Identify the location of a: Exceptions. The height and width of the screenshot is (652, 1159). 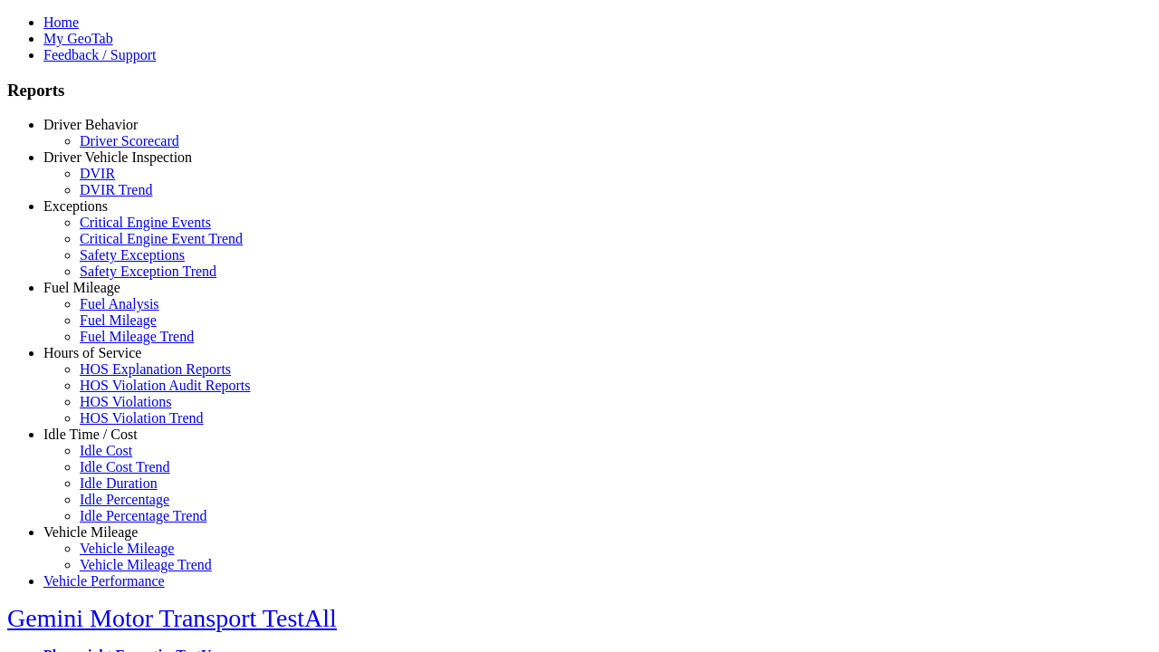
(75, 206).